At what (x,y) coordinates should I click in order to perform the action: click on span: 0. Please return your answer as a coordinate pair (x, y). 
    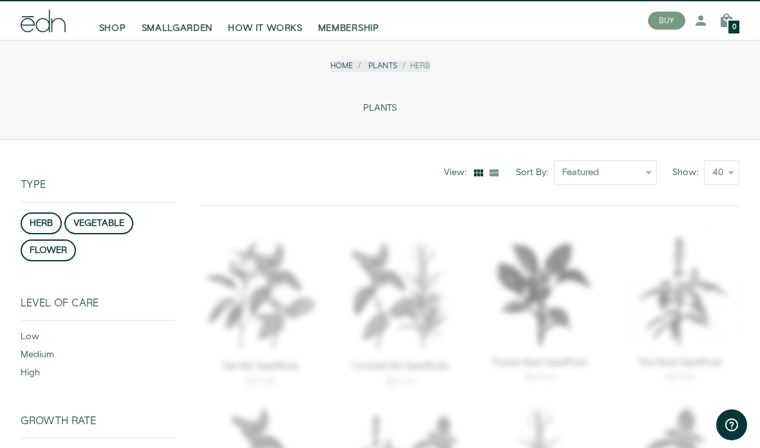
    Looking at the image, I should click on (734, 27).